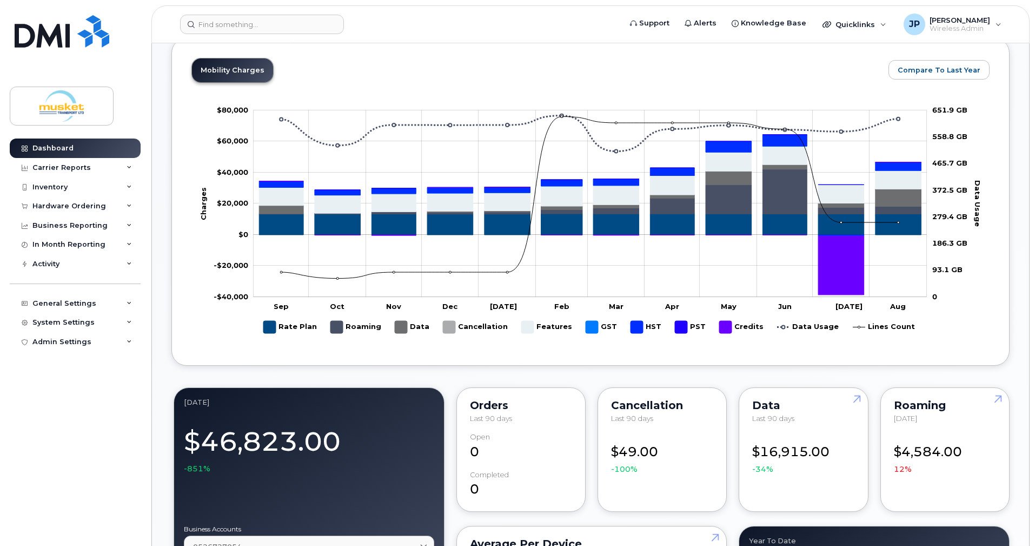 The height and width of the screenshot is (546, 1035). I want to click on tspan: Nov, so click(394, 306).